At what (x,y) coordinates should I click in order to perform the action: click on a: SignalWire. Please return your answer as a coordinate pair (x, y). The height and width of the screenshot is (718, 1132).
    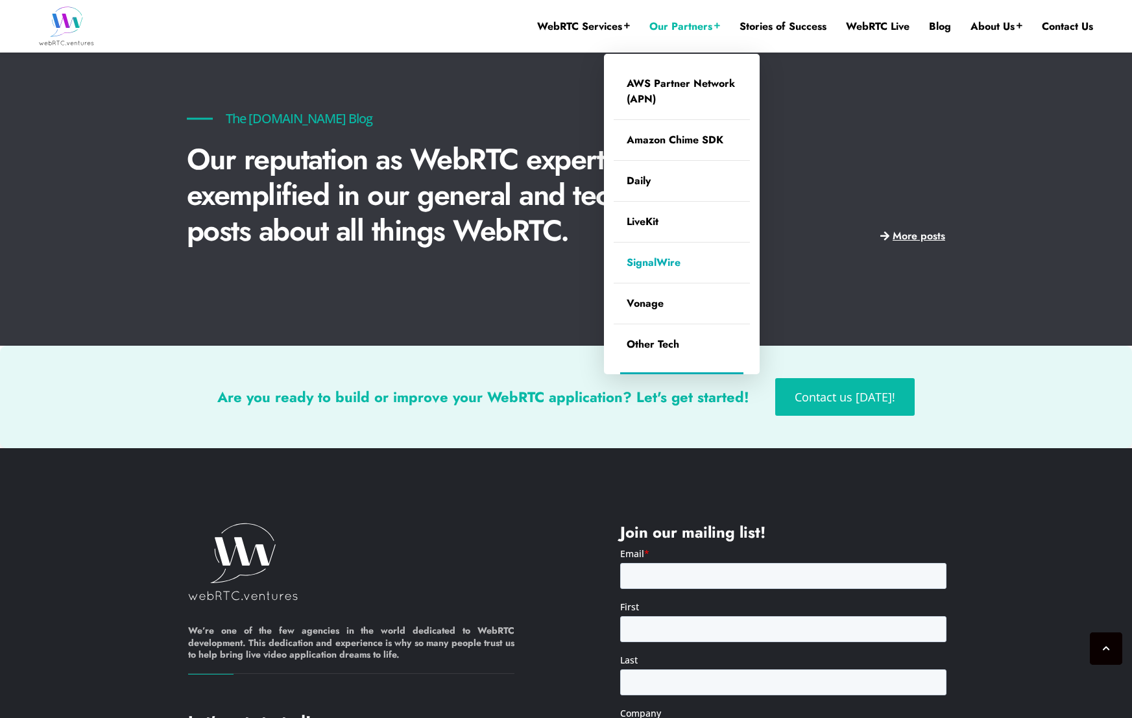
    Looking at the image, I should click on (682, 263).